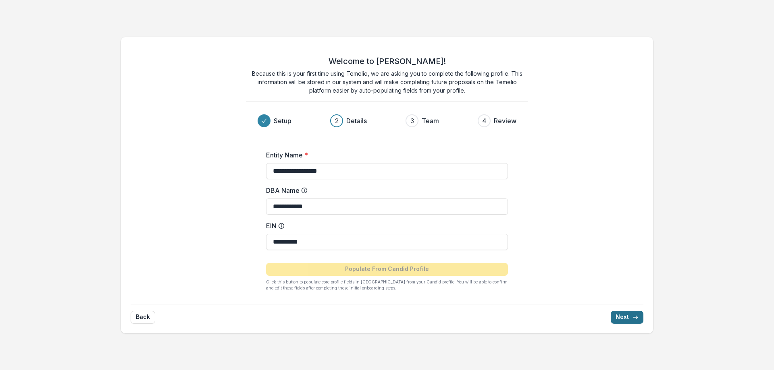  I want to click on h3: Team, so click(430, 121).